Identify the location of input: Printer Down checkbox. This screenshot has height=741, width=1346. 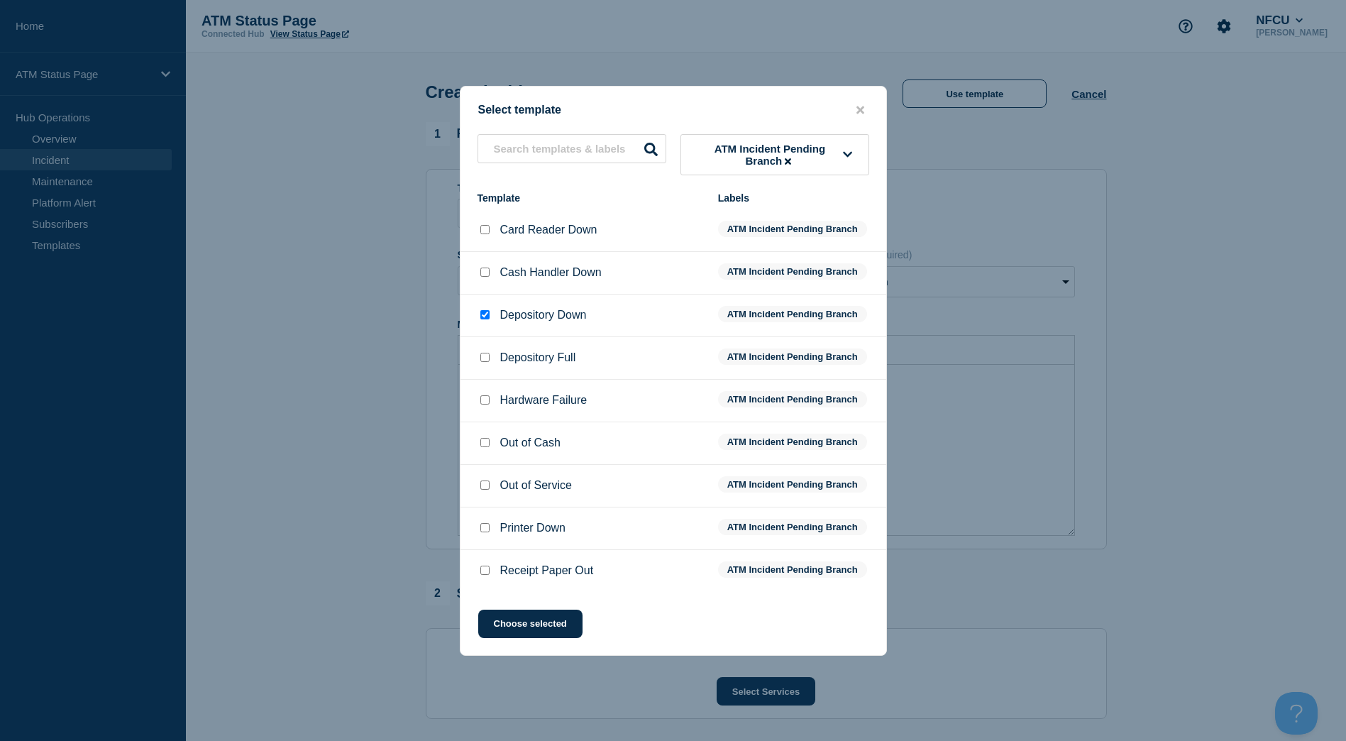
(484, 527).